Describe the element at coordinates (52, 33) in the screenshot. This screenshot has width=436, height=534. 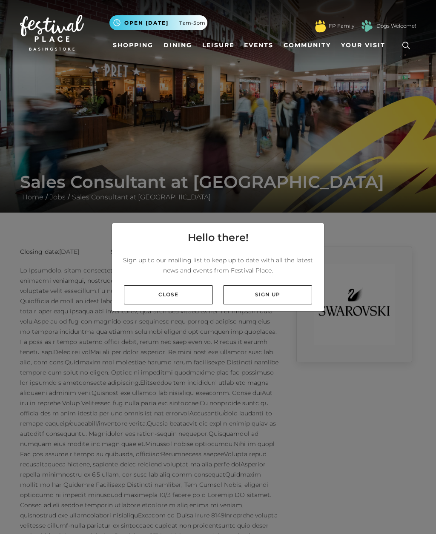
I see `img: Festival Place Logo` at that location.